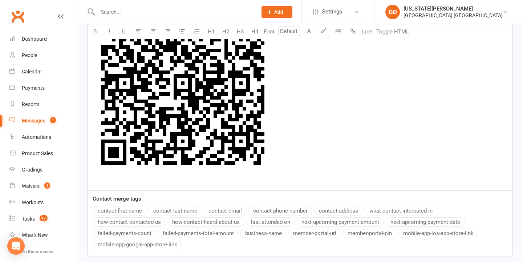 This screenshot has height=262, width=523. I want to click on button: H1, so click(211, 32).